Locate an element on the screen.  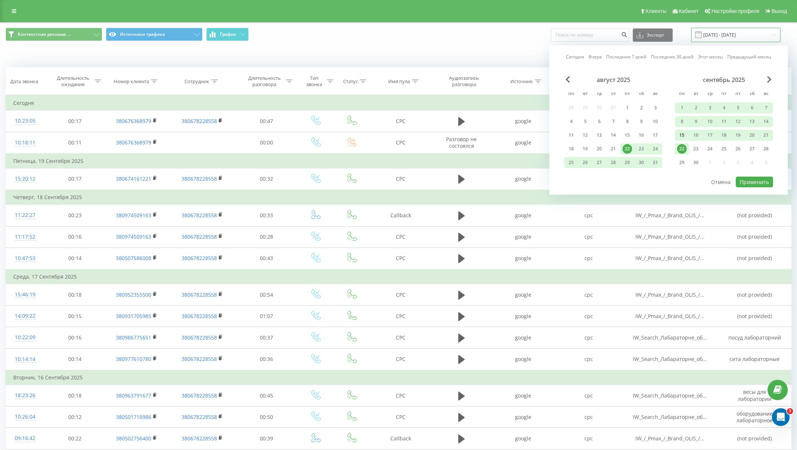
div: 11 is located at coordinates (572, 135).